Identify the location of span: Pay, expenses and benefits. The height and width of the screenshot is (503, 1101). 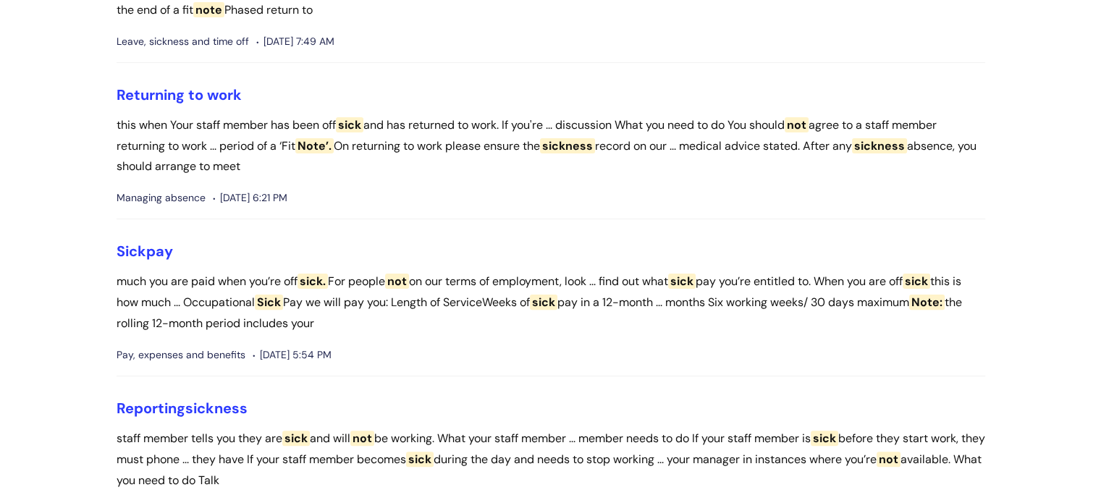
(181, 355).